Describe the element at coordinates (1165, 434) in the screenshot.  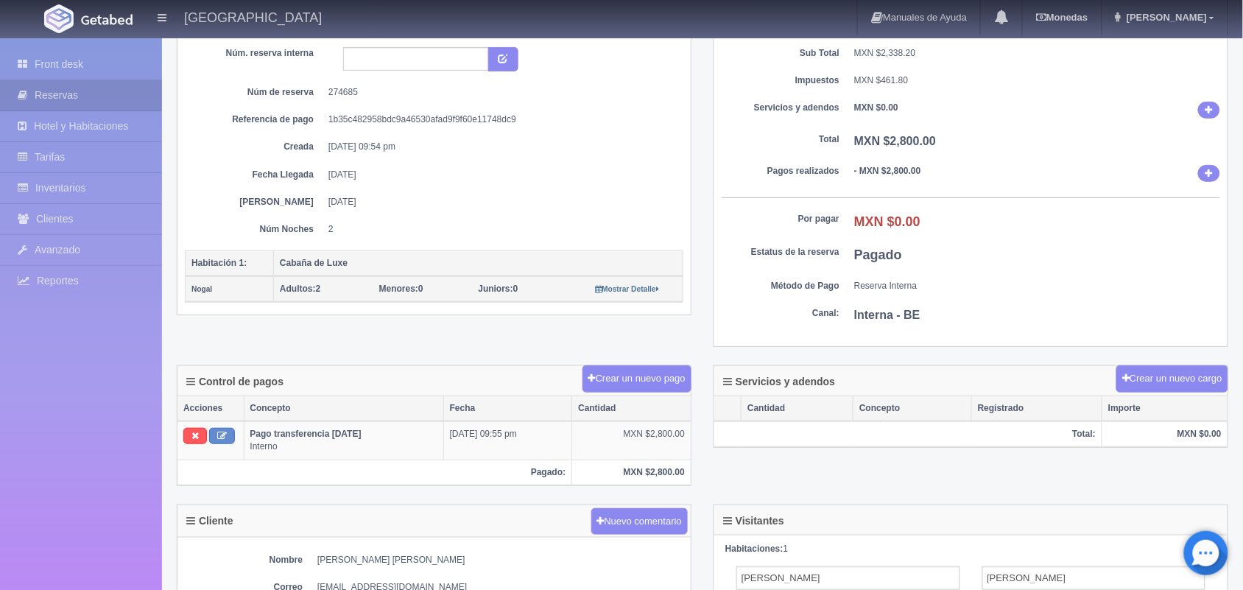
I see `th: MXN $0.00` at that location.